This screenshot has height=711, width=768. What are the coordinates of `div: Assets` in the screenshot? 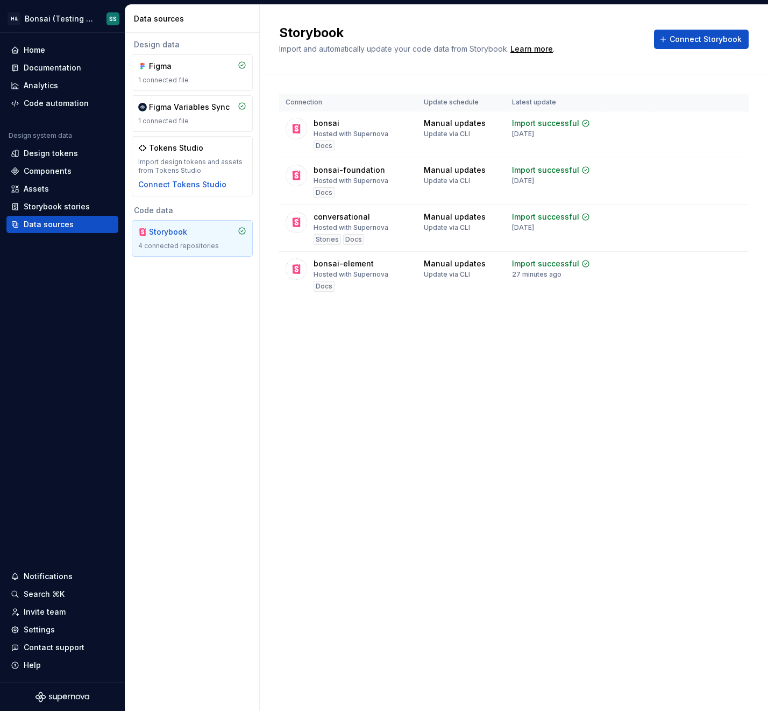 It's located at (36, 189).